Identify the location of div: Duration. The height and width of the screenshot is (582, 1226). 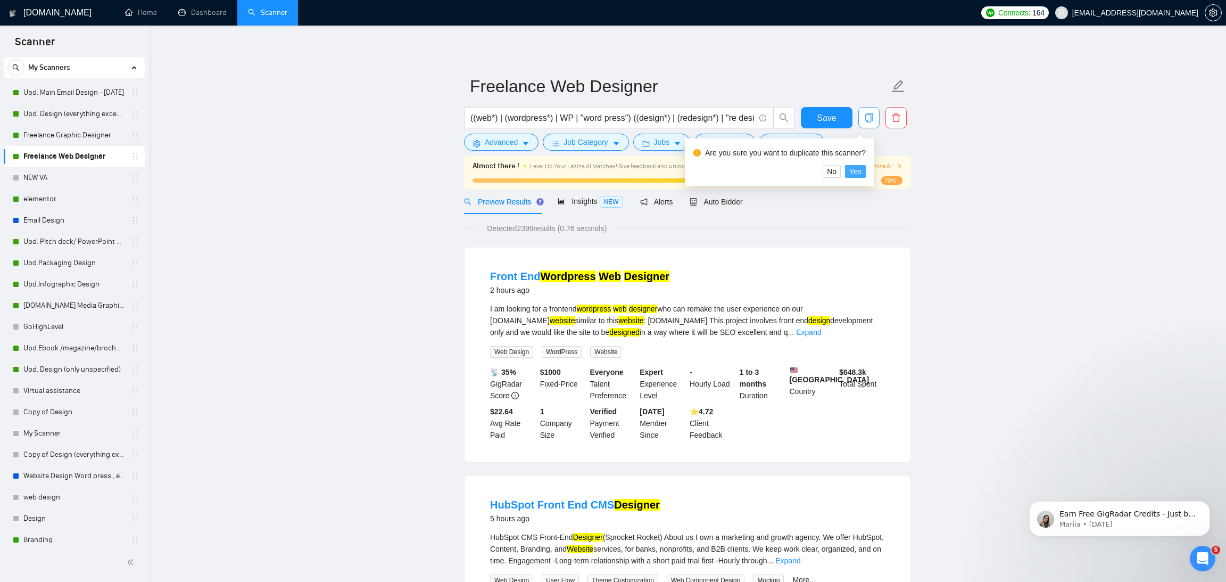
(762, 384).